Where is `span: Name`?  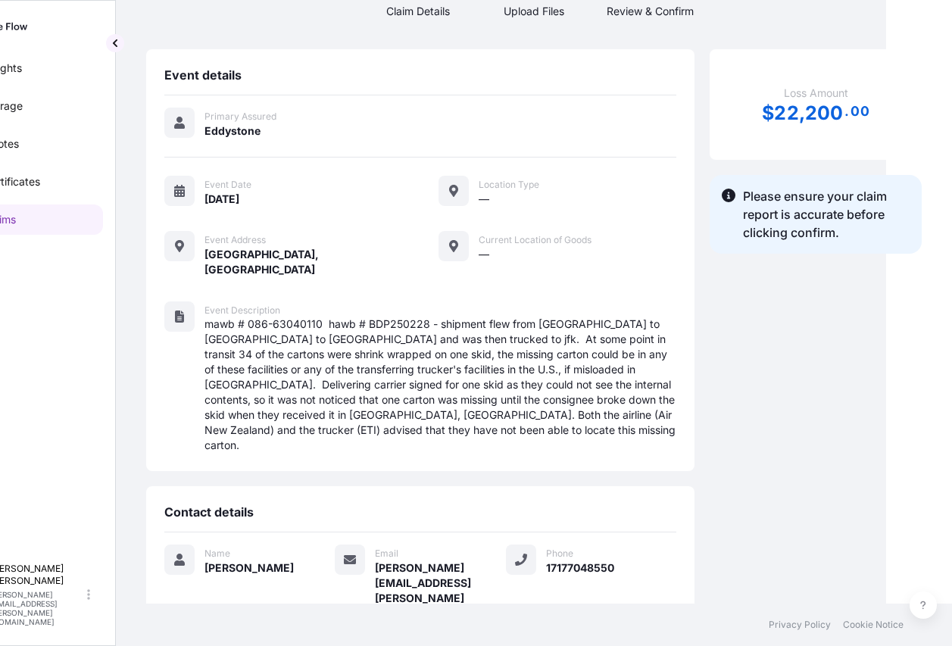
span: Name is located at coordinates (217, 554).